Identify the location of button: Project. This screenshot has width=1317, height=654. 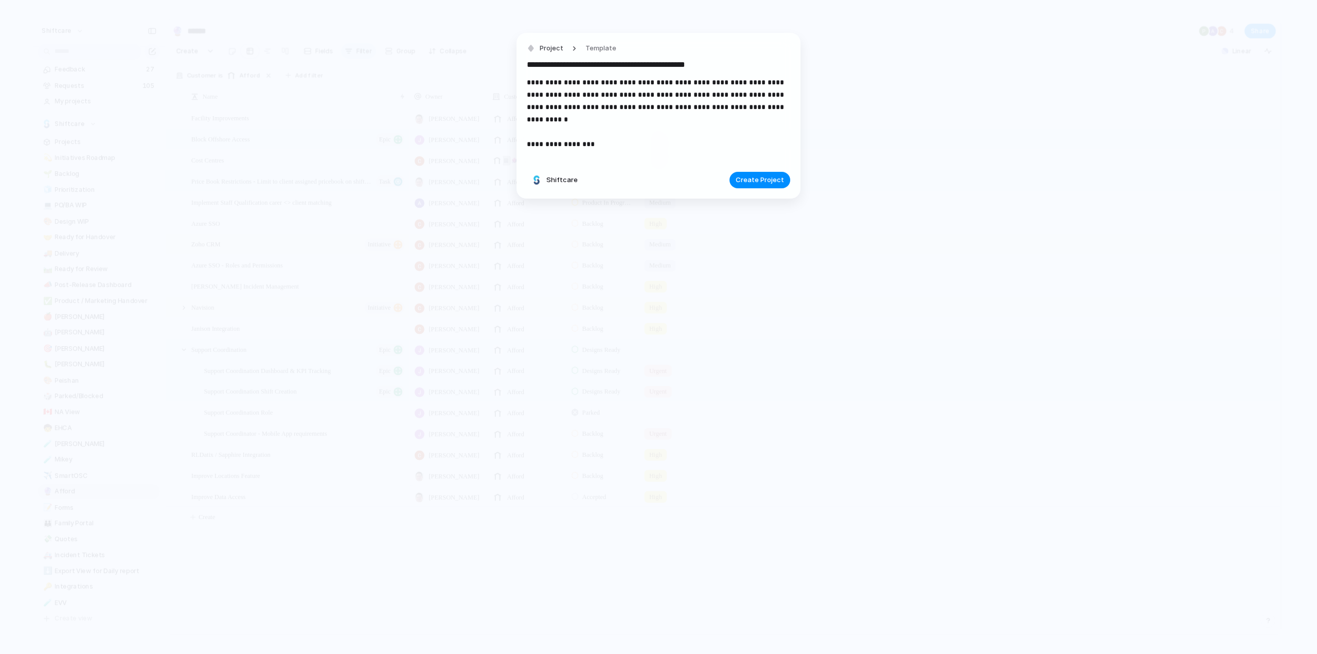
(545, 48).